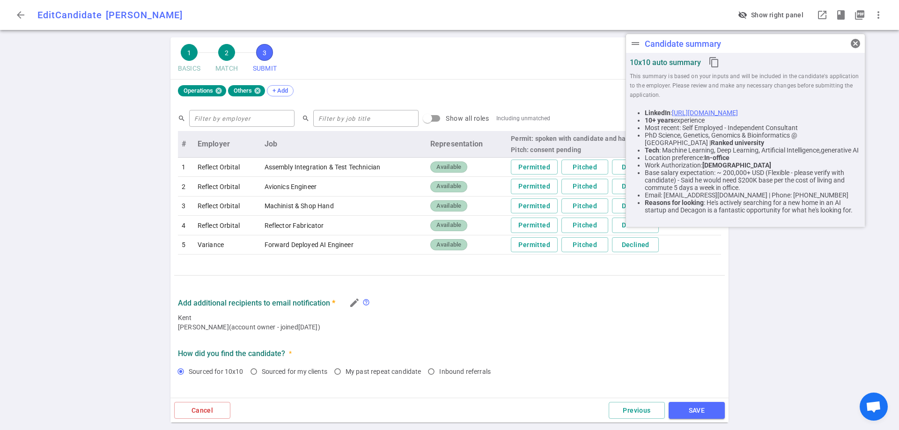 The width and height of the screenshot is (899, 430). Describe the element at coordinates (265, 60) in the screenshot. I see `button: 3SUBMIT` at that location.